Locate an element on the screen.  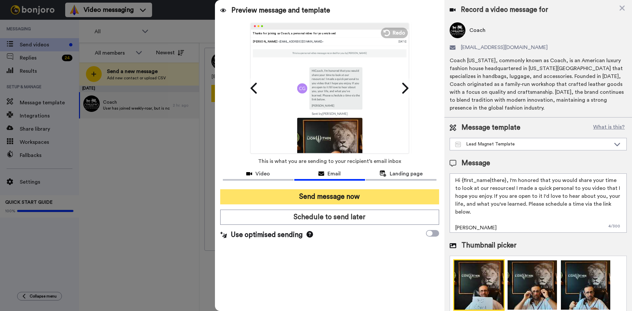
span: Thumbnail picker is located at coordinates (489, 246).